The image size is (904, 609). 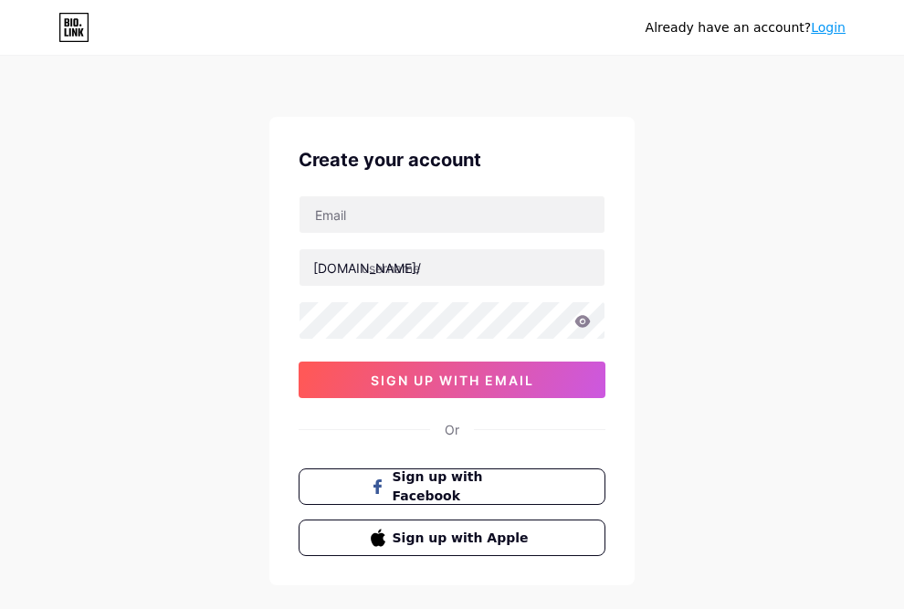 I want to click on div: Already have an account?, so click(x=745, y=27).